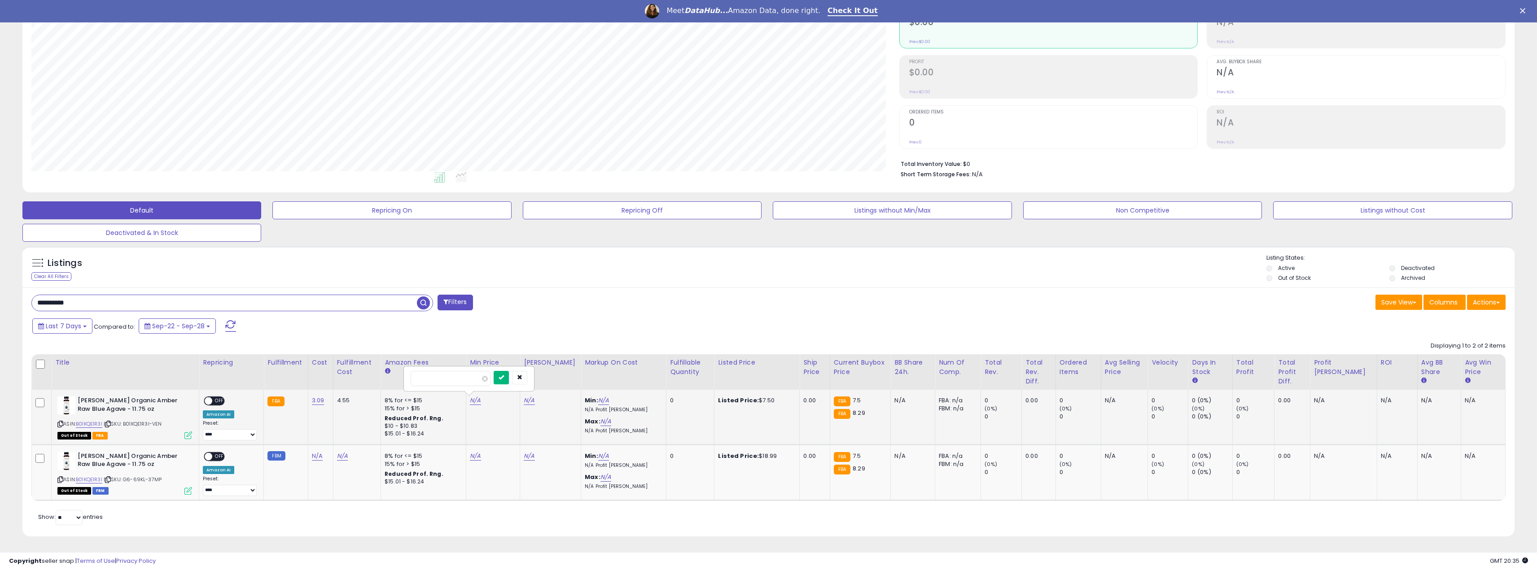 This screenshot has width=1537, height=570. I want to click on a: Terms of Use, so click(96, 561).